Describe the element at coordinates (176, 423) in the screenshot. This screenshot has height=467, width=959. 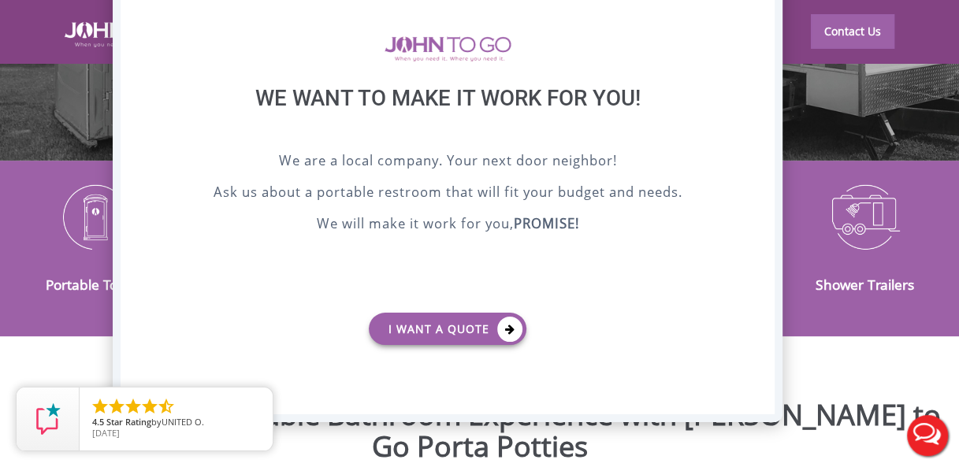
I see `span: by` at that location.